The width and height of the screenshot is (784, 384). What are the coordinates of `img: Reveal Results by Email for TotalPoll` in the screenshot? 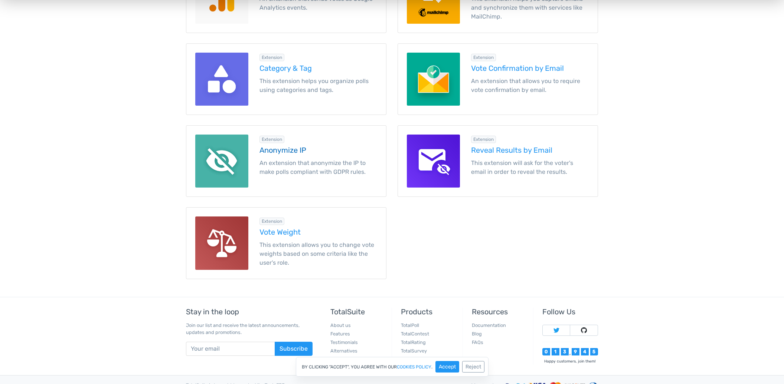 It's located at (433, 161).